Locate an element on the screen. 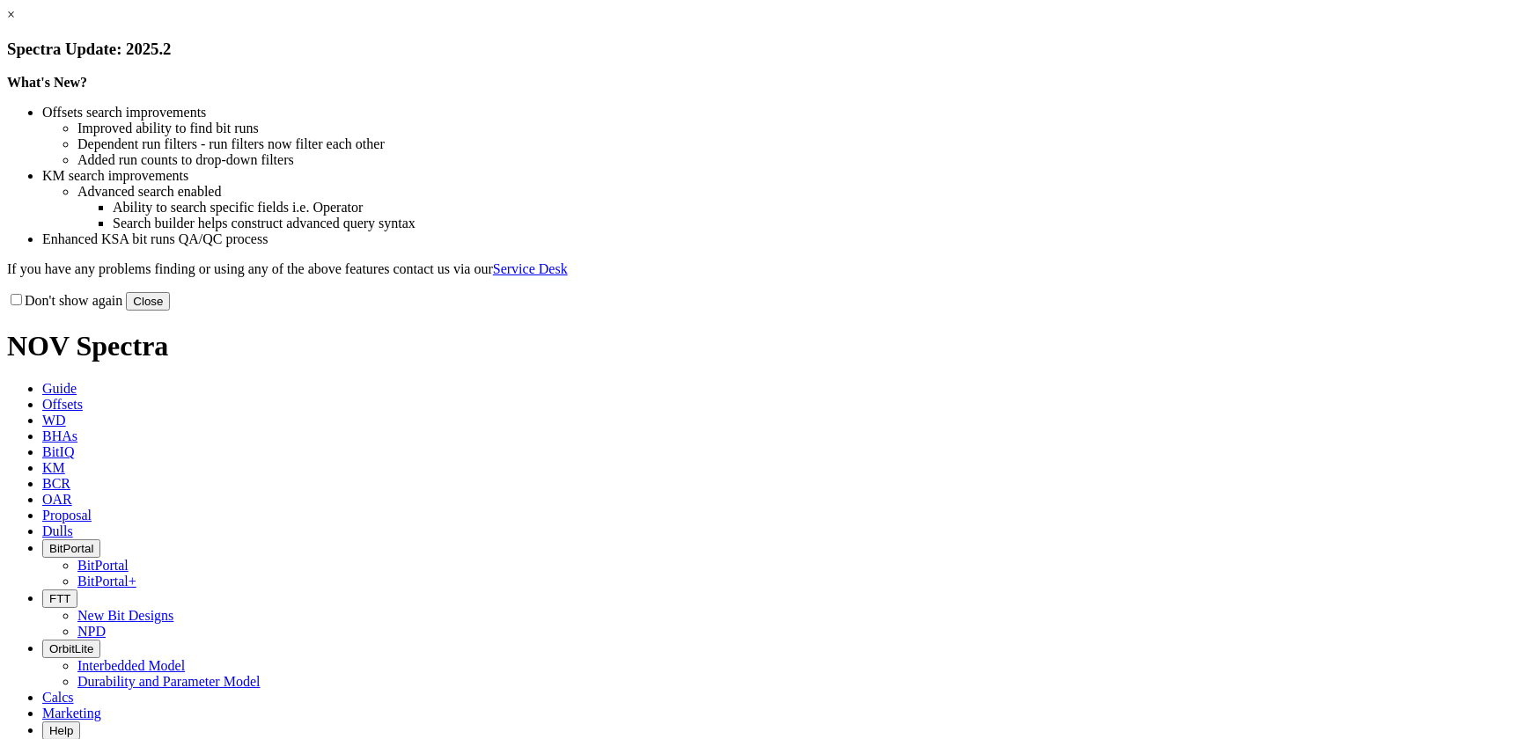  a: Service Desk is located at coordinates (530, 269).